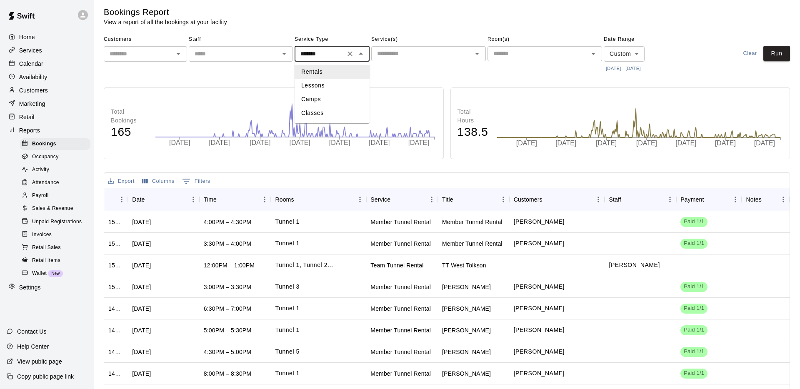 This screenshot has height=389, width=800. I want to click on div: Custom, so click(624, 54).